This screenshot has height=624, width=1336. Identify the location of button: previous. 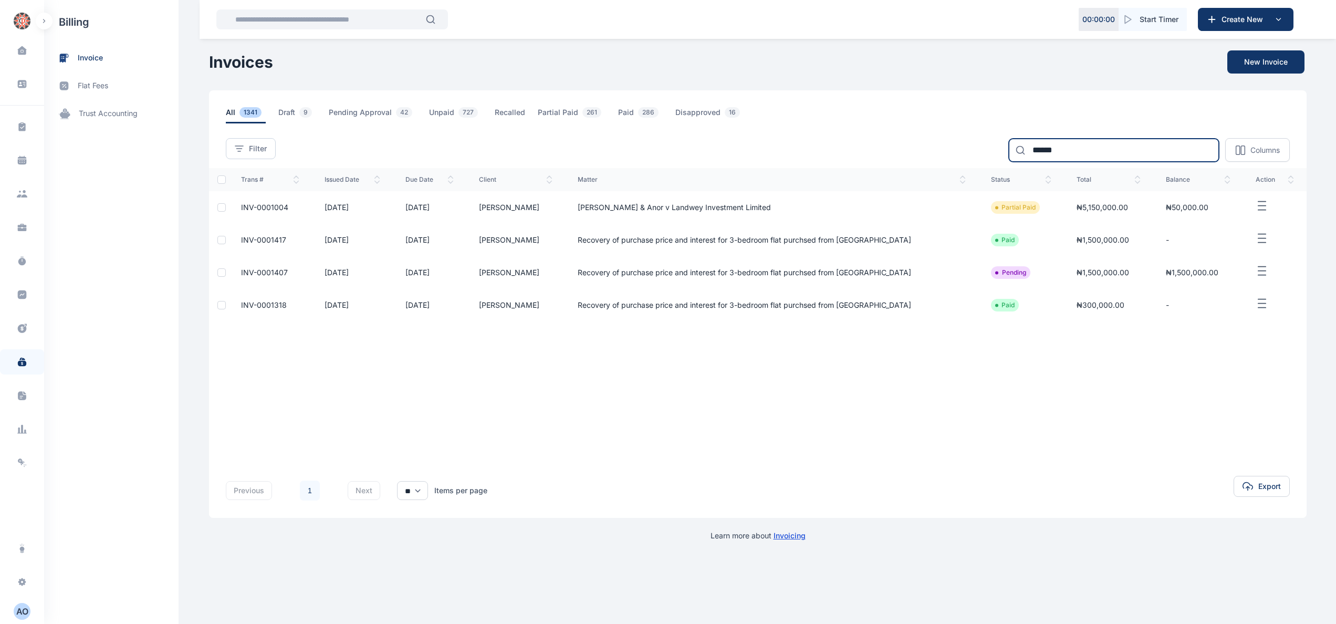
(249, 490).